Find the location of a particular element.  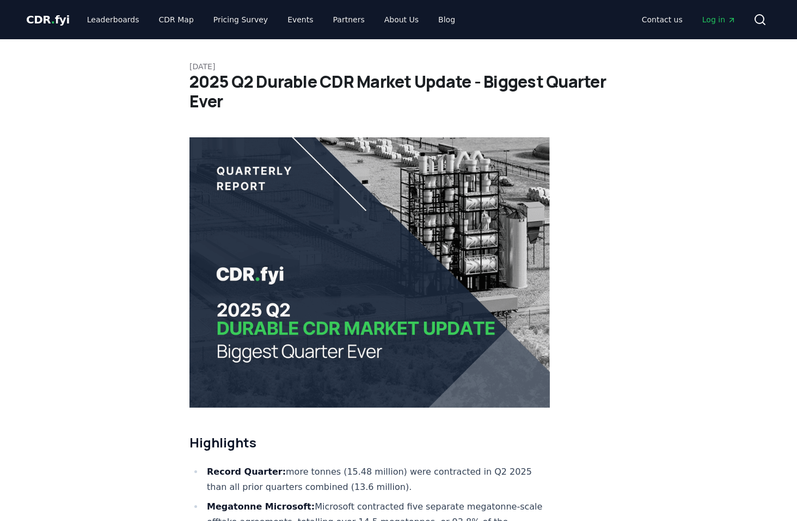

a: Partners is located at coordinates (349, 20).